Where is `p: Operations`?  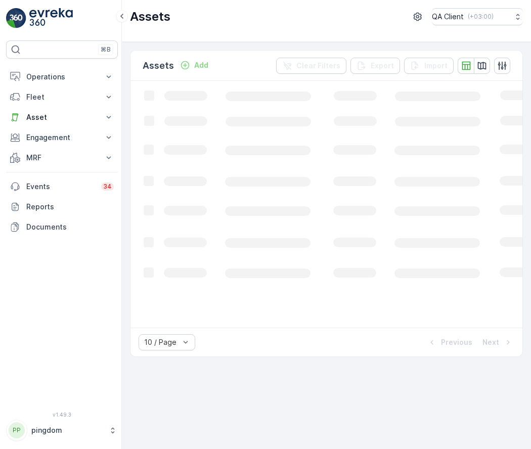 p: Operations is located at coordinates (62, 77).